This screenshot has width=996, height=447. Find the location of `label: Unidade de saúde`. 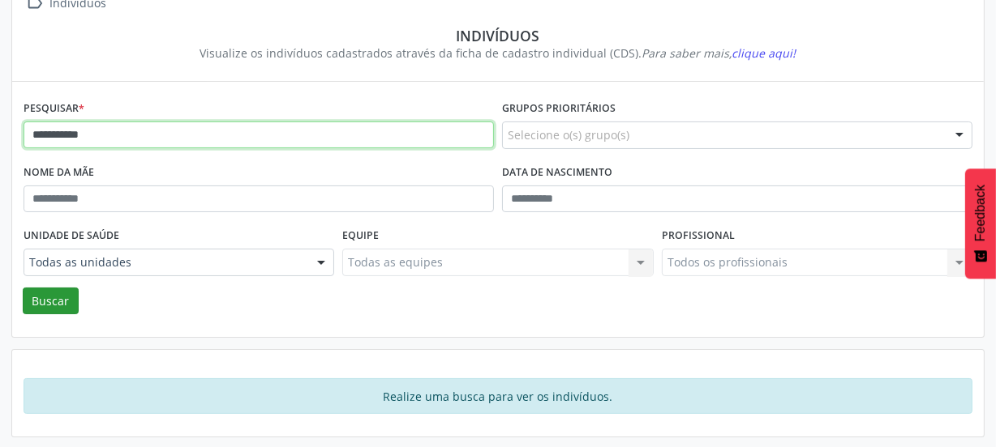

label: Unidade de saúde is located at coordinates (71, 236).